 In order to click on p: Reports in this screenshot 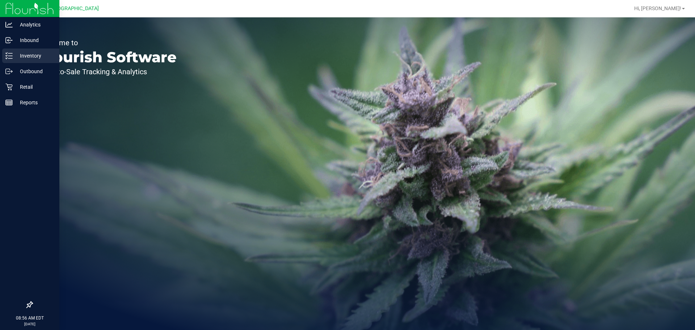, I will do `click(34, 102)`.